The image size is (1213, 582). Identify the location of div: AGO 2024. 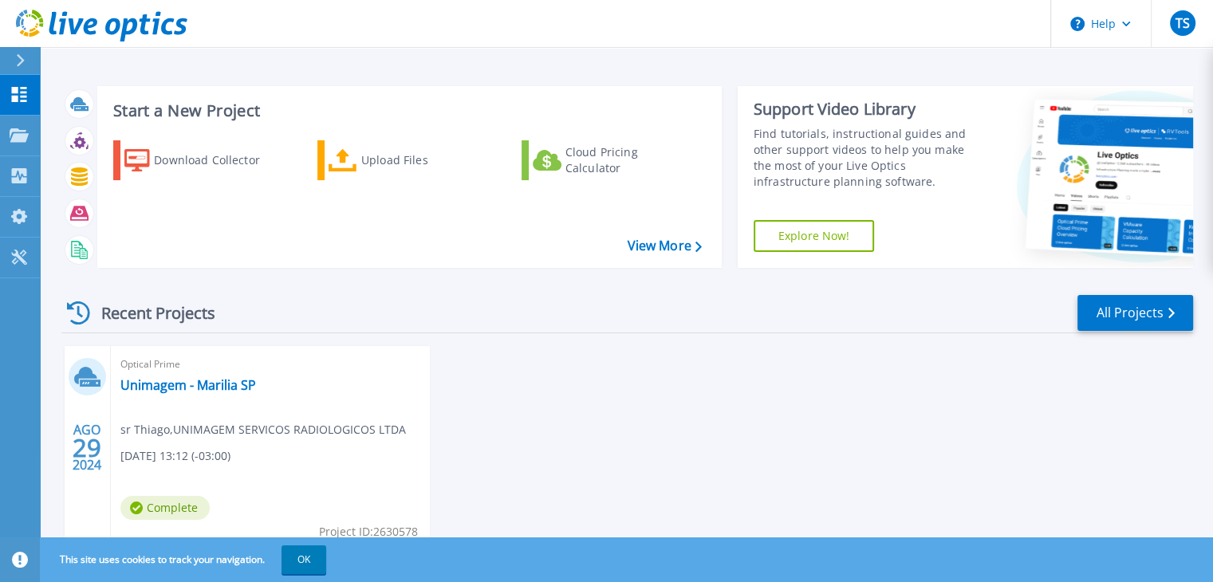
(87, 447).